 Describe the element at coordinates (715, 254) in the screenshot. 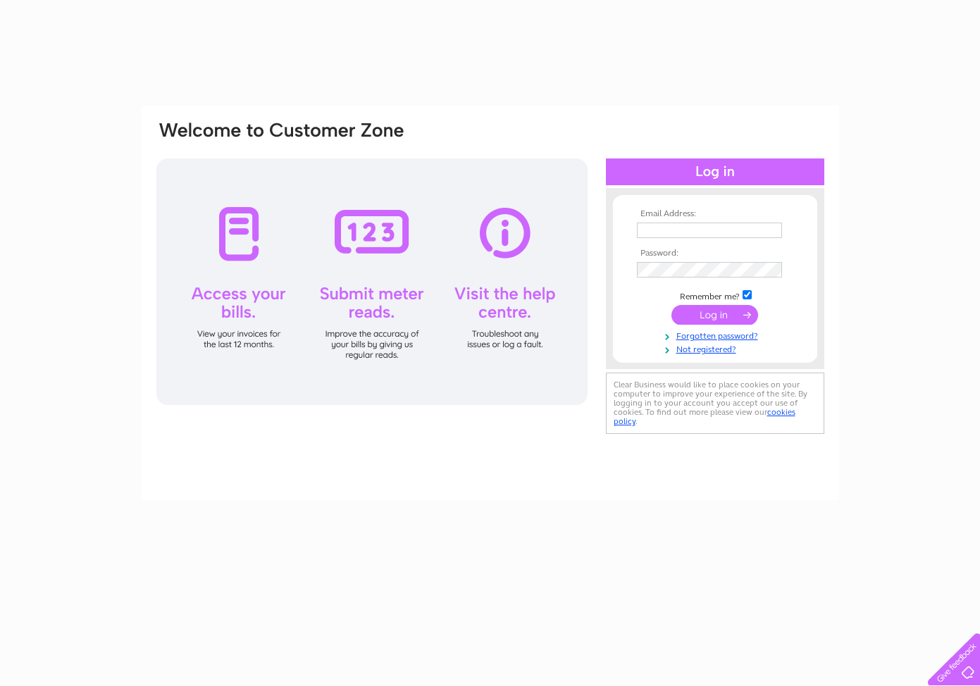

I see `th: Password:` at that location.